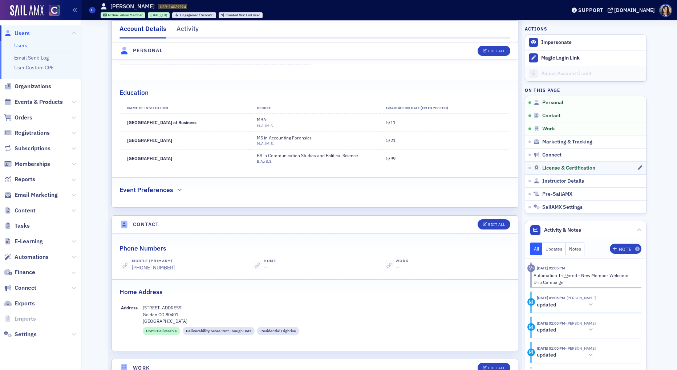 This screenshot has width=677, height=370. Describe the element at coordinates (32, 149) in the screenshot. I see `span: Subscriptions` at that location.